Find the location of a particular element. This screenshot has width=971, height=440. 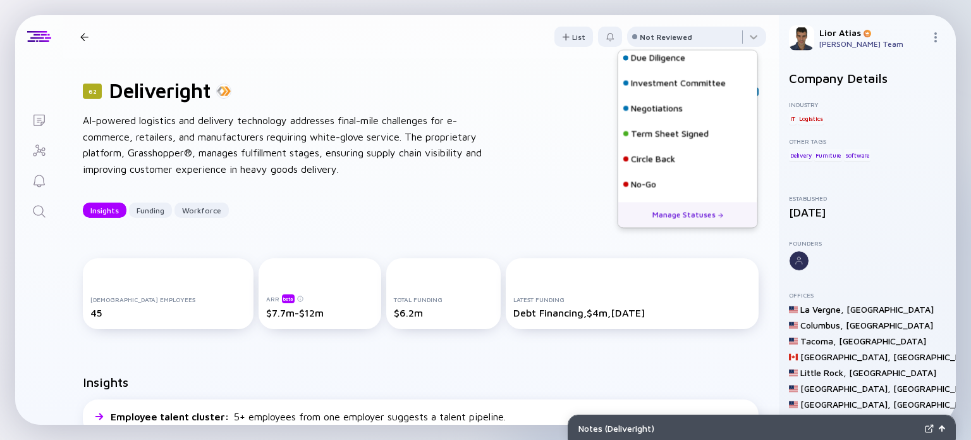

a: Search is located at coordinates (39, 210).